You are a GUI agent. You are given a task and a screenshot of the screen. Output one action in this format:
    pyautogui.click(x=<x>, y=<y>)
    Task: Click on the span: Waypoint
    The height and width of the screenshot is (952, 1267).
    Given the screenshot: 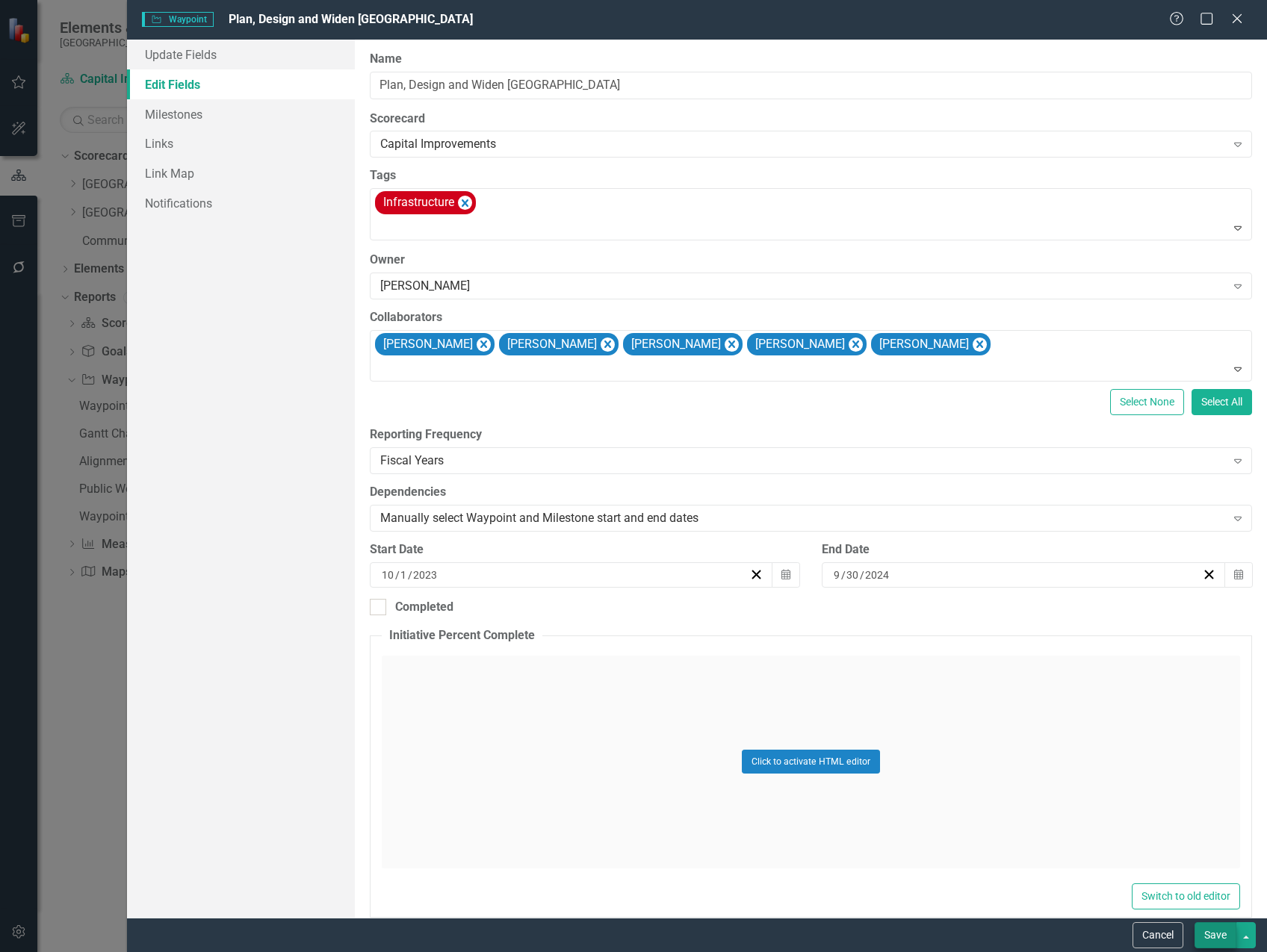 What is the action you would take?
    pyautogui.click(x=178, y=19)
    